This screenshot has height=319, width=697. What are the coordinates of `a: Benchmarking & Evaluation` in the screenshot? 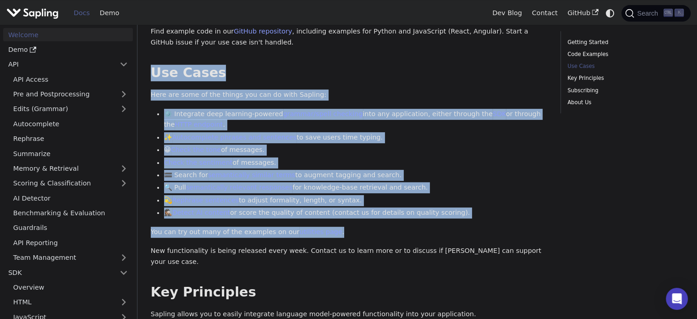 It's located at (71, 213).